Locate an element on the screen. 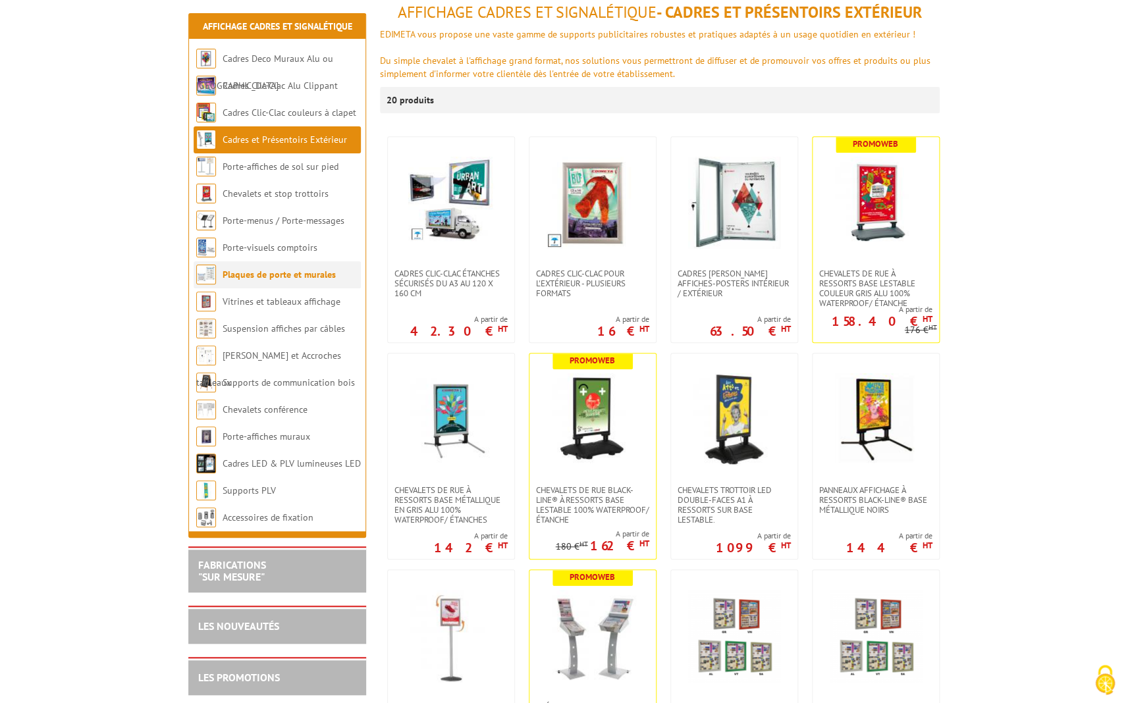 Image resolution: width=1128 pixels, height=703 pixels. a: LES NOUVEAUTÉS is located at coordinates (238, 626).